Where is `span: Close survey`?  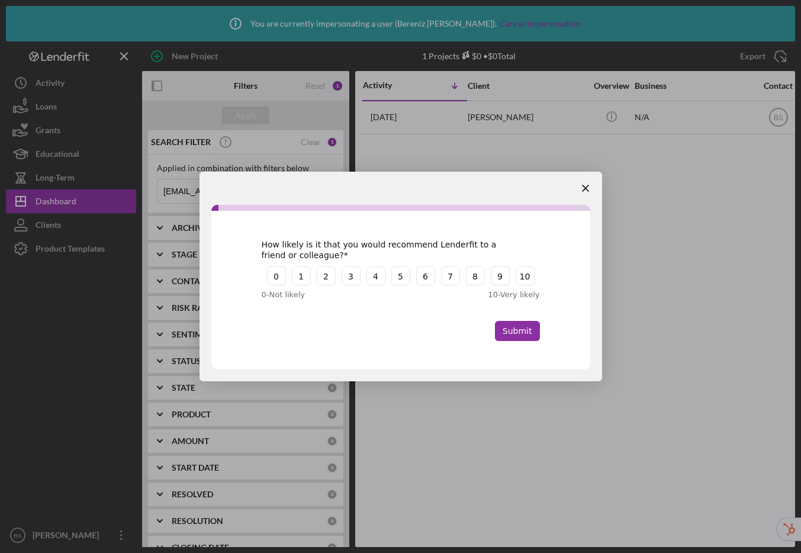
span: Close survey is located at coordinates (586, 188).